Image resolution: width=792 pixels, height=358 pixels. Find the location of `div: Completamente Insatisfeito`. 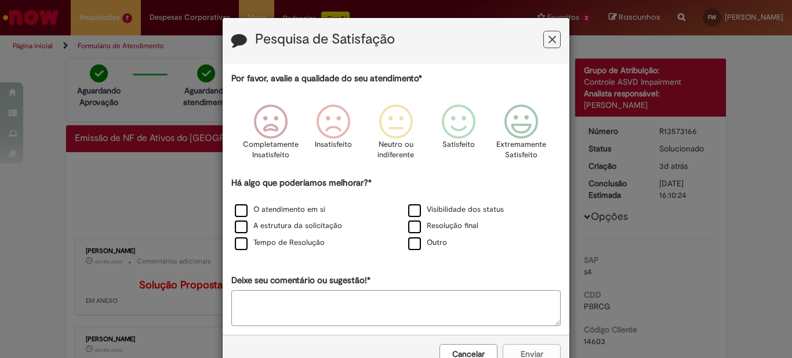

div: Completamente Insatisfeito is located at coordinates (270, 135).